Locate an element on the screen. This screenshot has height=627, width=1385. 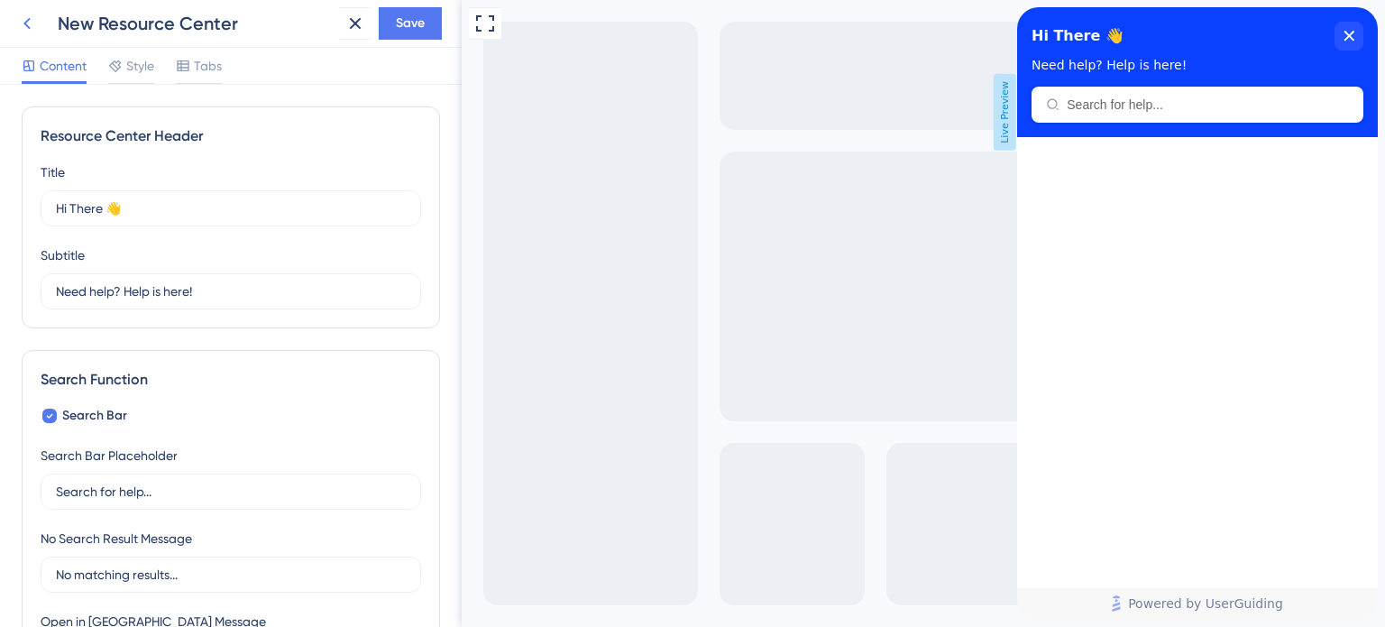
span: Live Preview is located at coordinates (543, 112).